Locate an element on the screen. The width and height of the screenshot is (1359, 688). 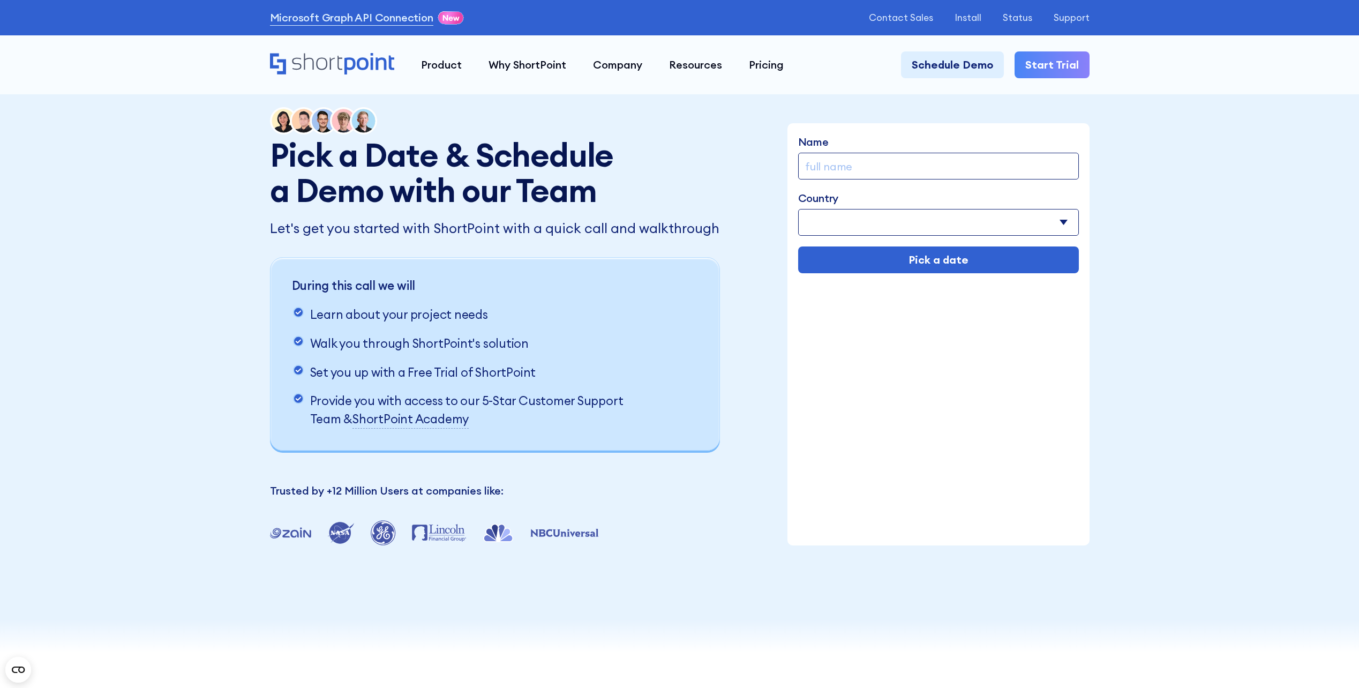
a: ShortPoint Academy is located at coordinates (410, 419).